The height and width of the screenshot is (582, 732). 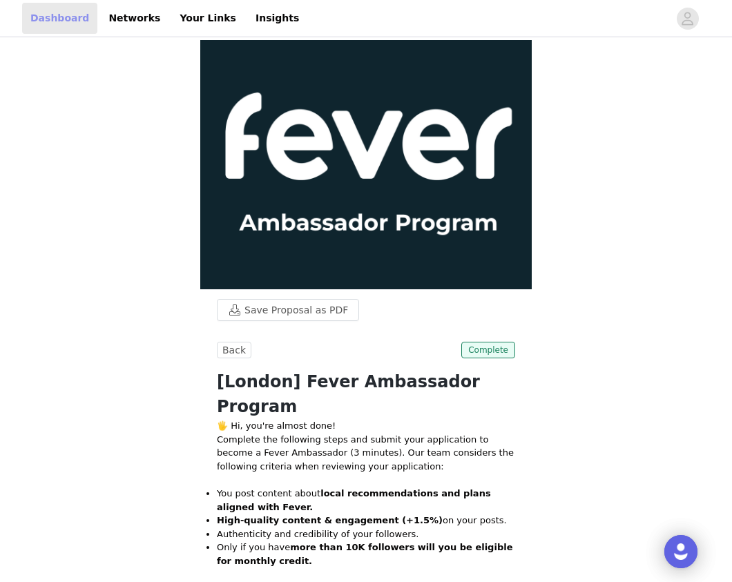 What do you see at coordinates (366, 164) in the screenshot?
I see `img: campaign image` at bounding box center [366, 164].